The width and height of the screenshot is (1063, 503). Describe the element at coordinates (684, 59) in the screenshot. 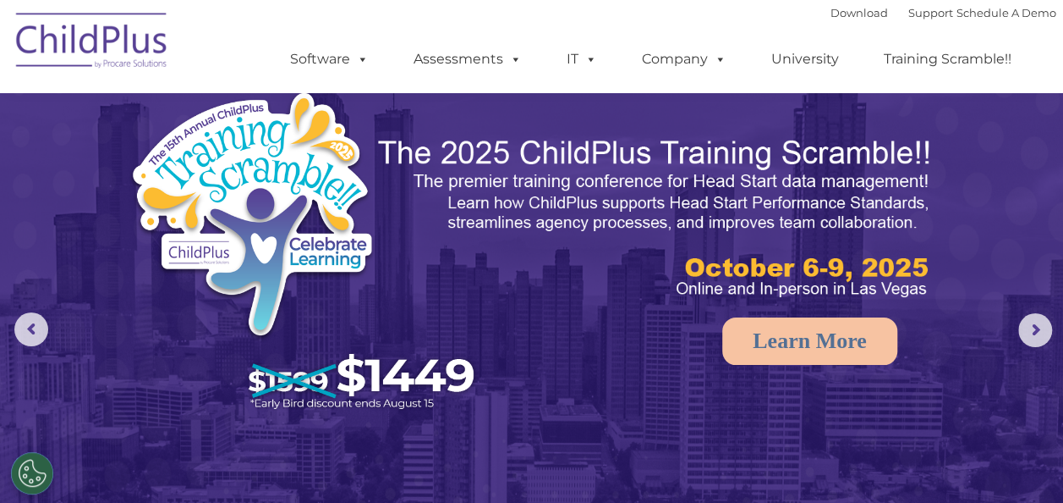

I see `a: Company` at that location.